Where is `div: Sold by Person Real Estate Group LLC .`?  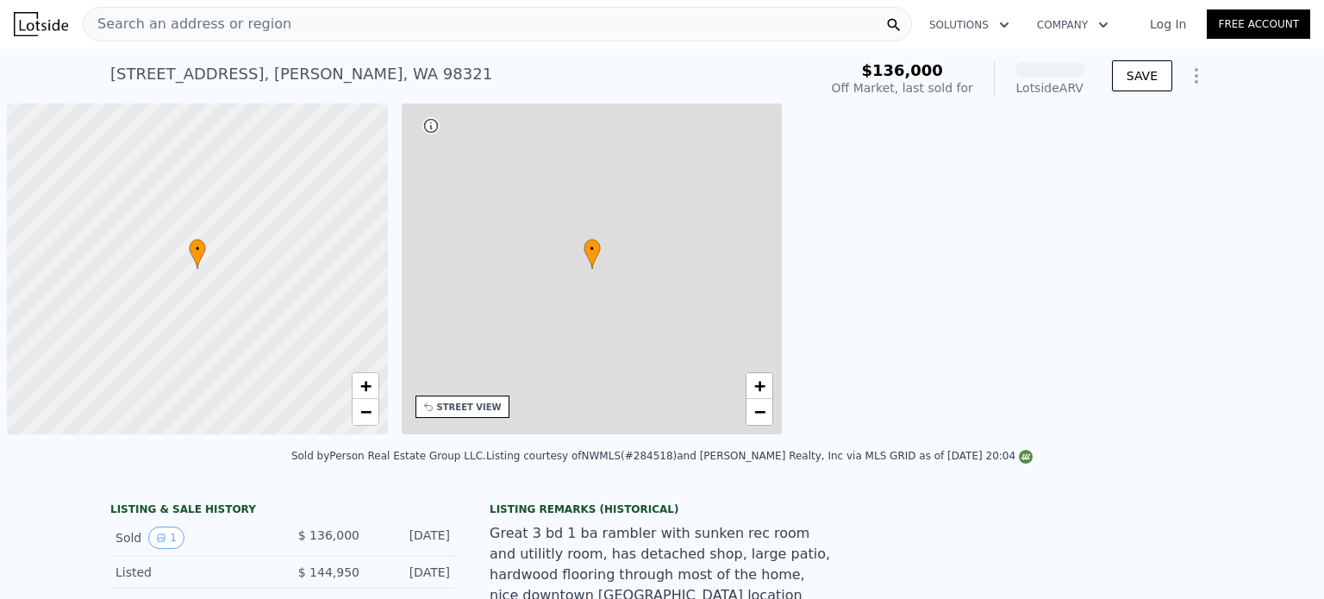
div: Sold by Person Real Estate Group LLC . is located at coordinates (389, 456).